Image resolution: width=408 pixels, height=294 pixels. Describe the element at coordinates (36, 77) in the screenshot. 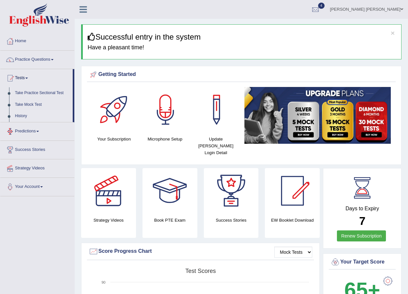

I see `a: Tests` at that location.